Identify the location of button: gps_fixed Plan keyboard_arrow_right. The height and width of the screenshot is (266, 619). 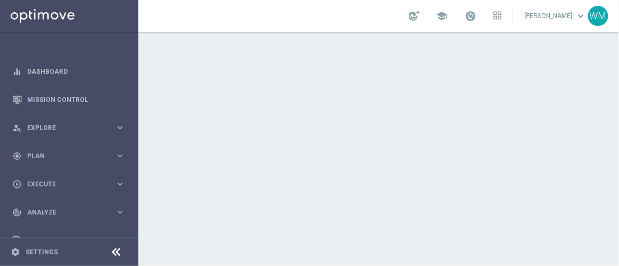
(69, 156).